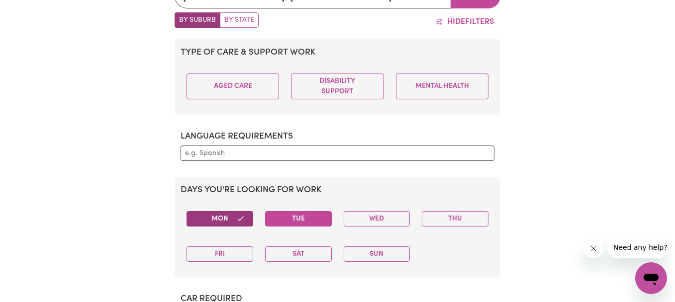  Describe the element at coordinates (337, 52) in the screenshot. I see `h2: Type of care & support work` at that location.